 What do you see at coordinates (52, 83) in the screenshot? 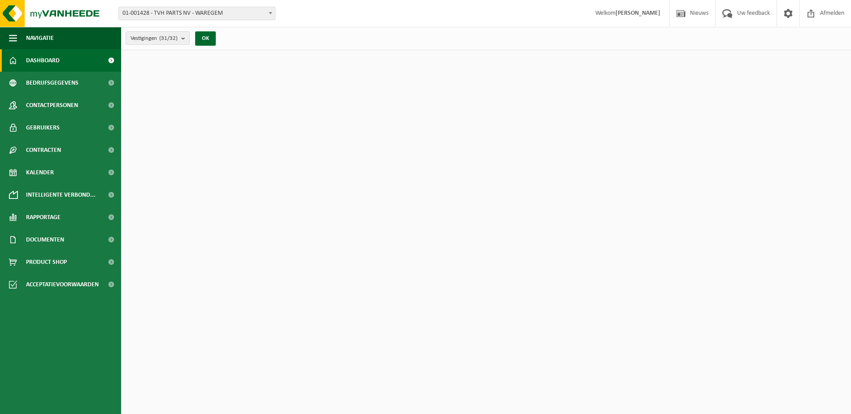
I see `span: Bedrijfsgegevens` at bounding box center [52, 83].